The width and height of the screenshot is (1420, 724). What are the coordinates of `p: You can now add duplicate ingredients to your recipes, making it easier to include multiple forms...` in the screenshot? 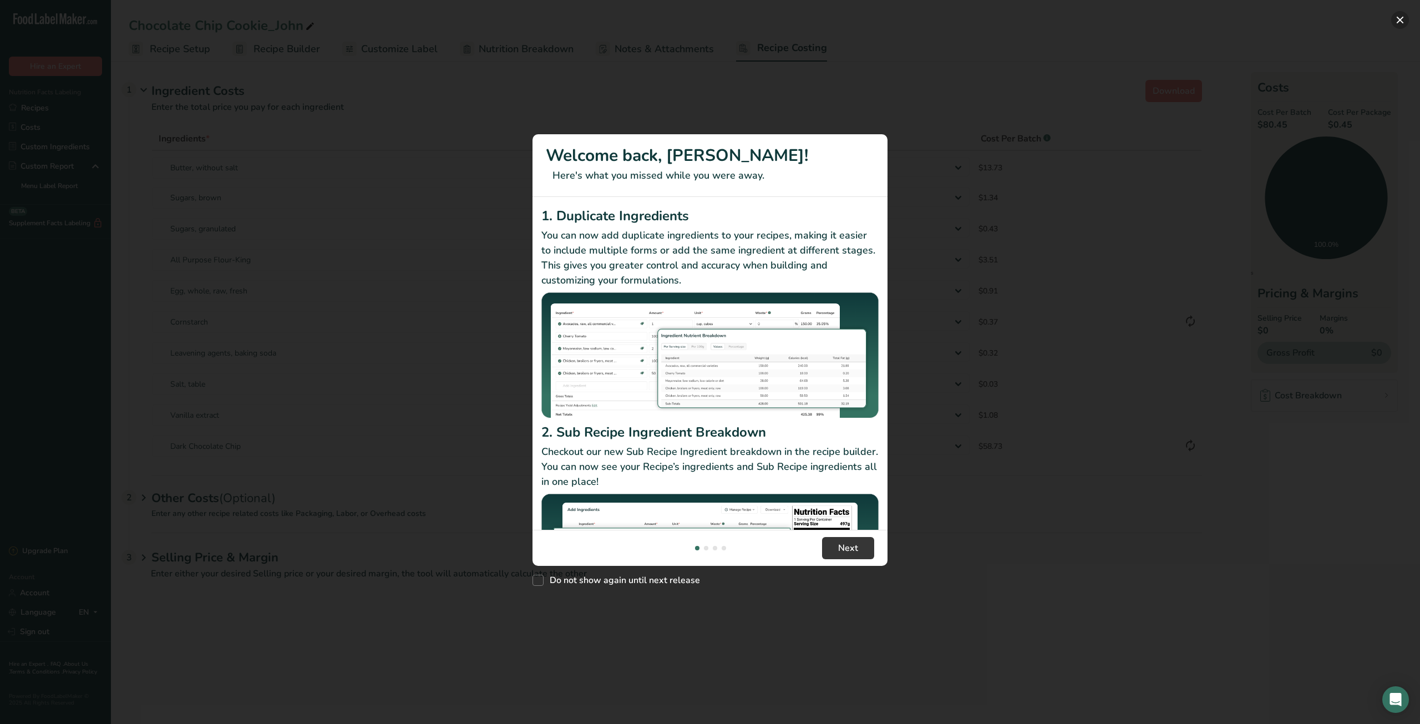 It's located at (710, 258).